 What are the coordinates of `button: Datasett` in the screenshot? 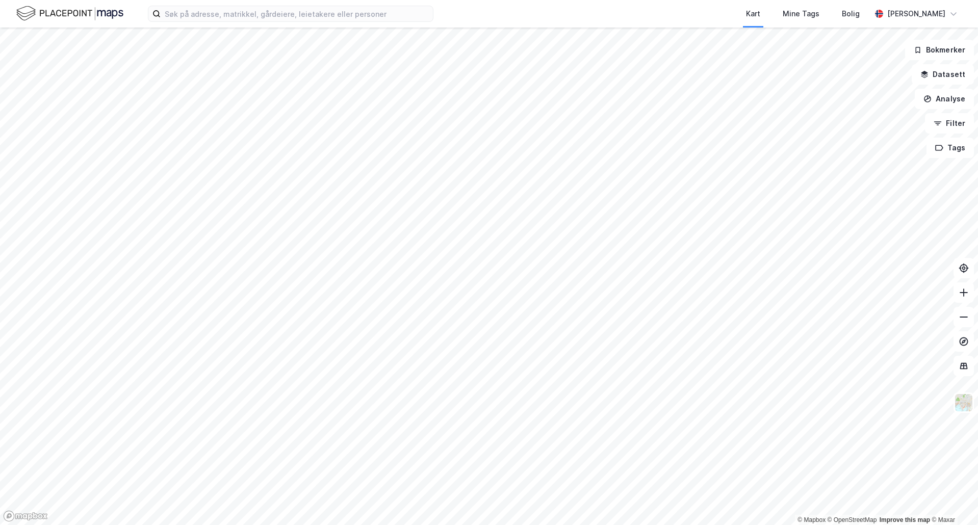 It's located at (943, 74).